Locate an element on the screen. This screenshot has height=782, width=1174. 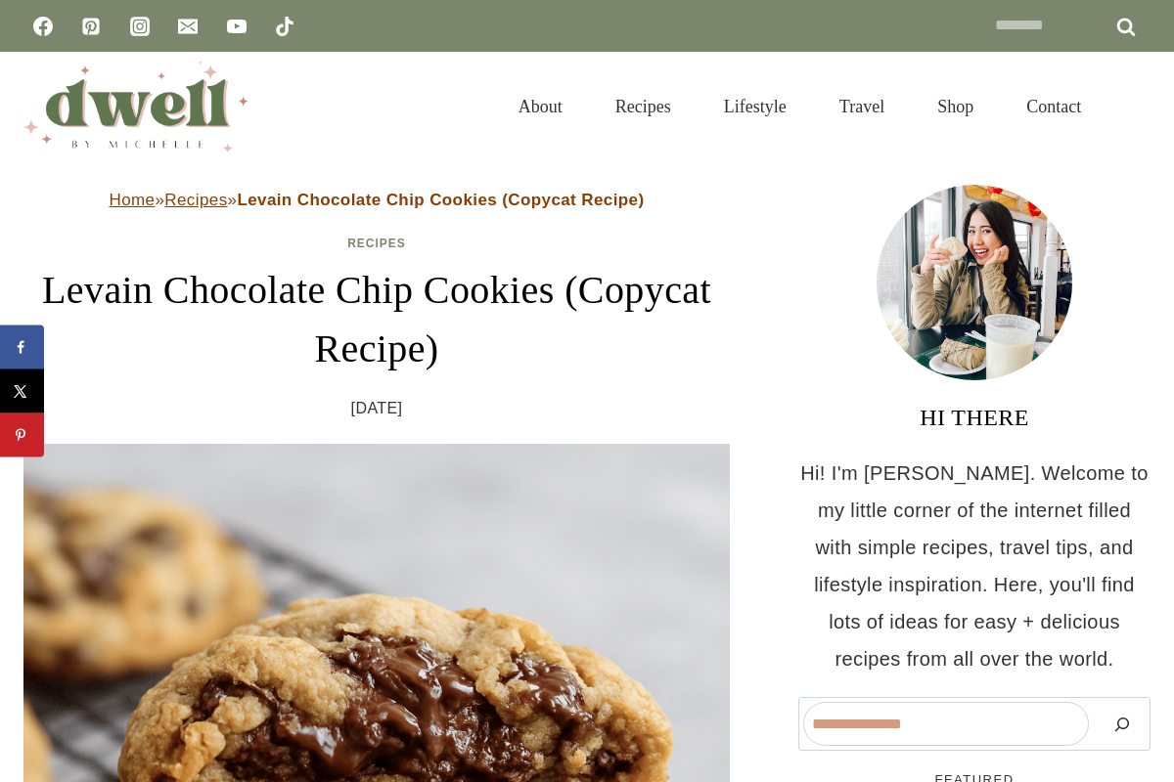
a: Facebook is located at coordinates (43, 26).